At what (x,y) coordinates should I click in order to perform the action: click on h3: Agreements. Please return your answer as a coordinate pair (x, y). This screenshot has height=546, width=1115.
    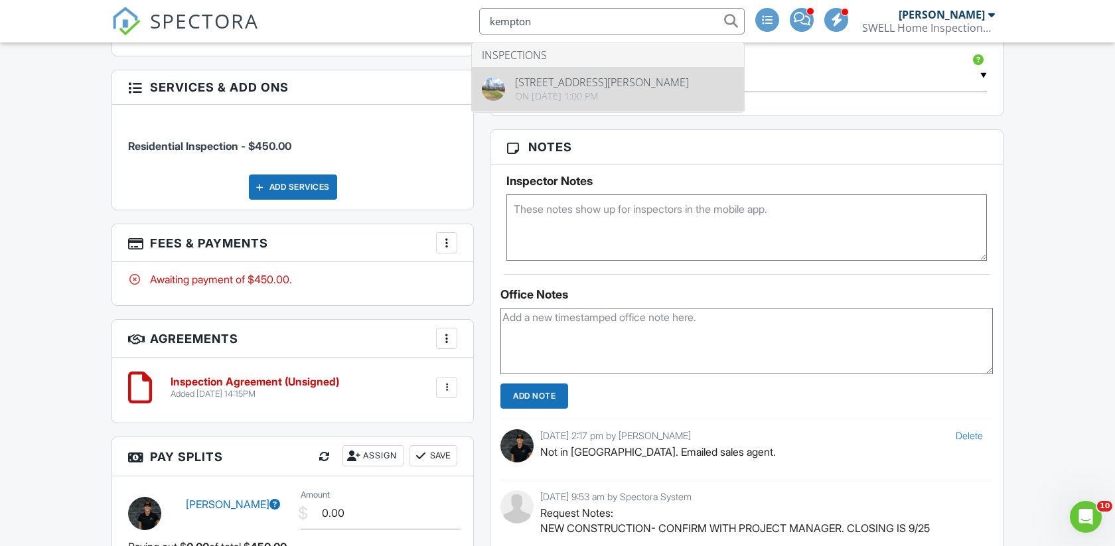
    Looking at the image, I should click on (293, 339).